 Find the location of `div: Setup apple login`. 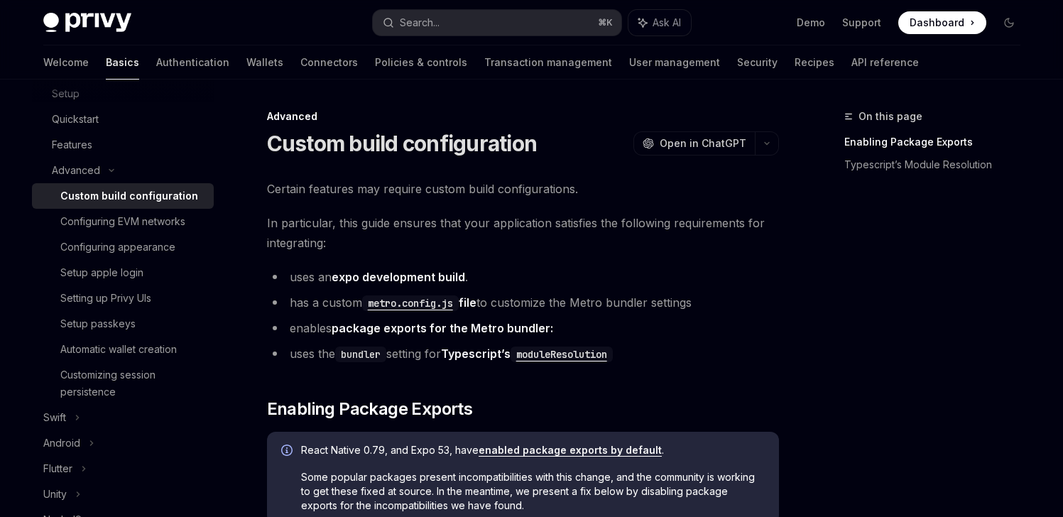

div: Setup apple login is located at coordinates (102, 273).